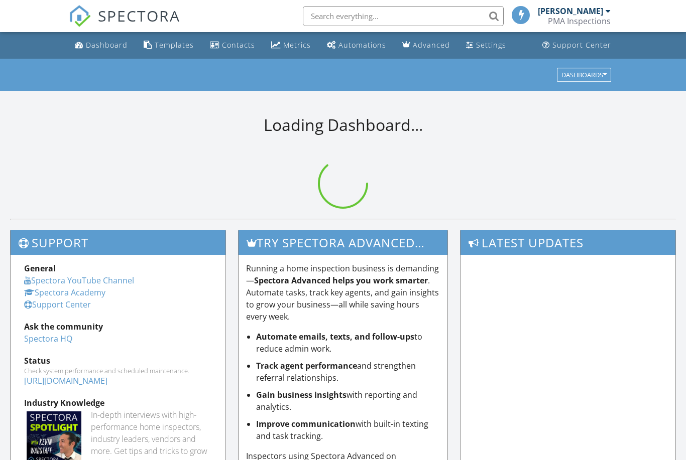 Image resolution: width=686 pixels, height=460 pixels. What do you see at coordinates (486, 45) in the screenshot?
I see `a: Settings` at bounding box center [486, 45].